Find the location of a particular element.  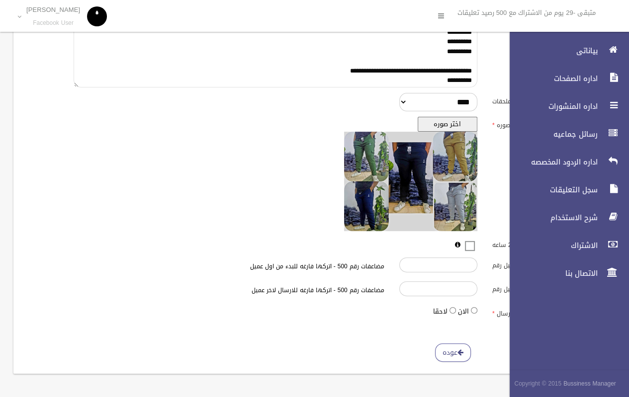

label: البدء من عميل رقم is located at coordinates (531, 265).